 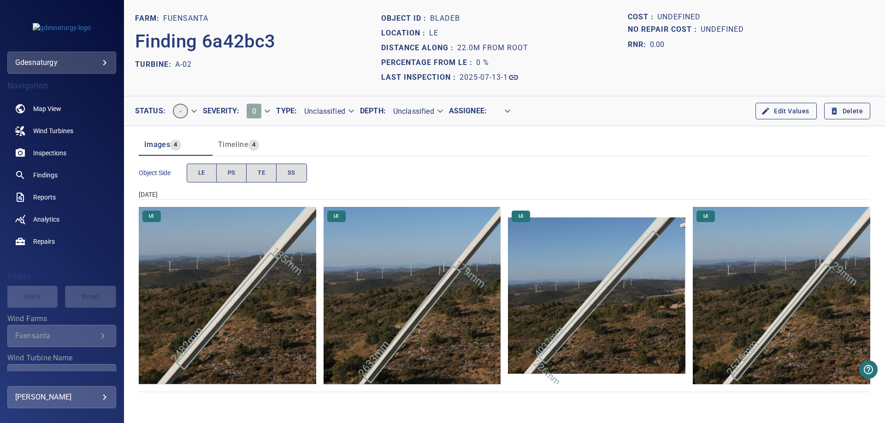 What do you see at coordinates (62, 241) in the screenshot?
I see `a: repairs noActive` at bounding box center [62, 241].